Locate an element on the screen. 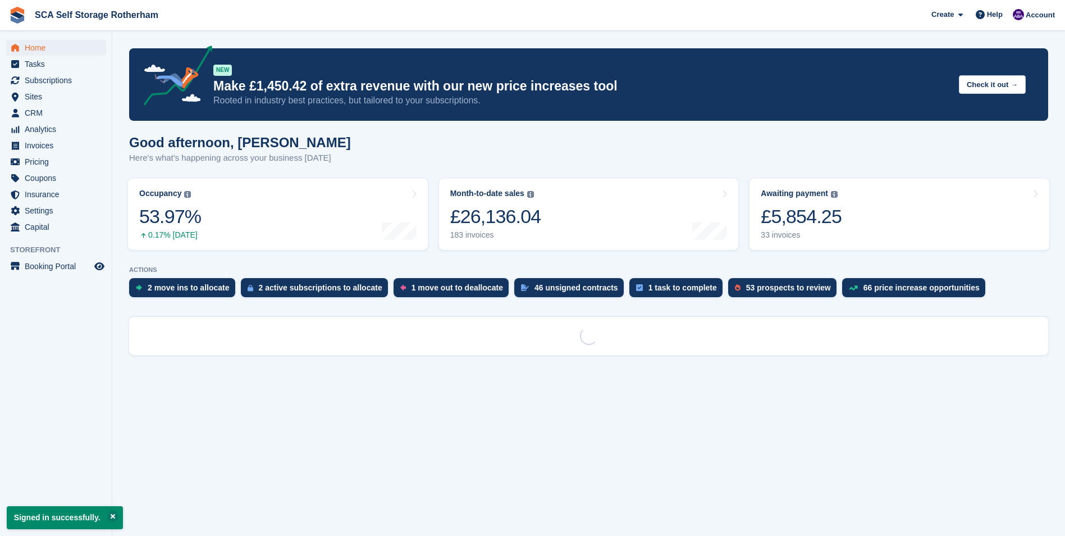  a: 1 task to complete is located at coordinates (679, 290).